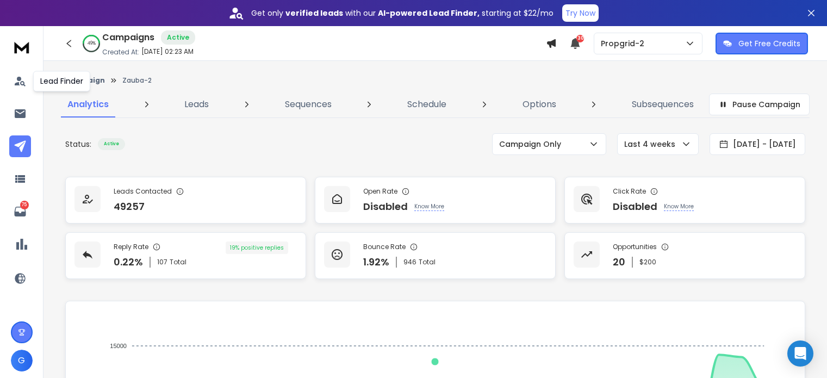  Describe the element at coordinates (185, 200) in the screenshot. I see `a: Leads Contacted49257` at that location.